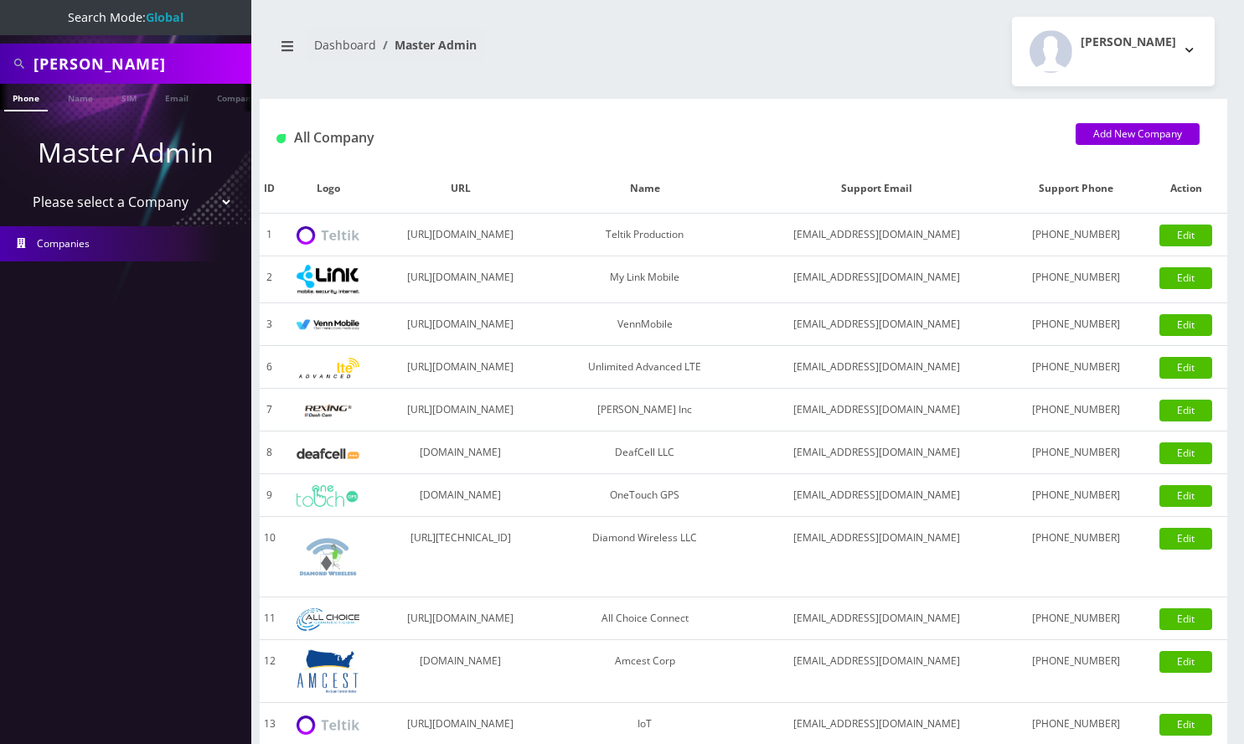  I want to click on td: Amcest Corp, so click(644, 671).